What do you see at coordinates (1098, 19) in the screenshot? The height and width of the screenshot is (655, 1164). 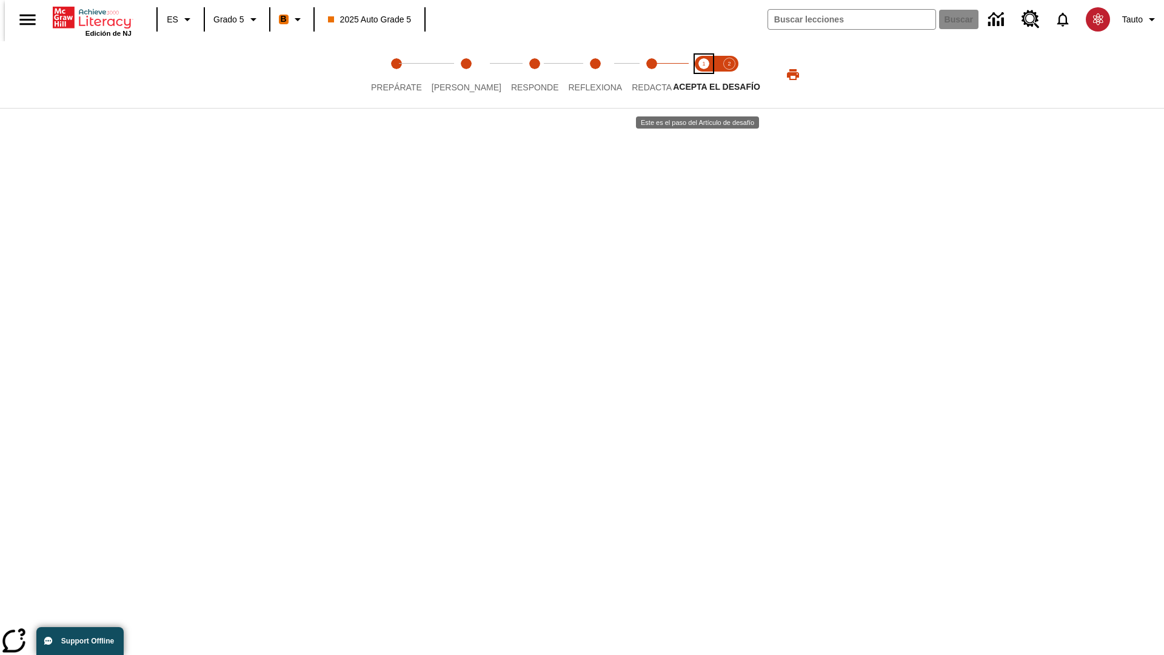 I see `button: Escoja un nuevo avatar` at bounding box center [1098, 19].